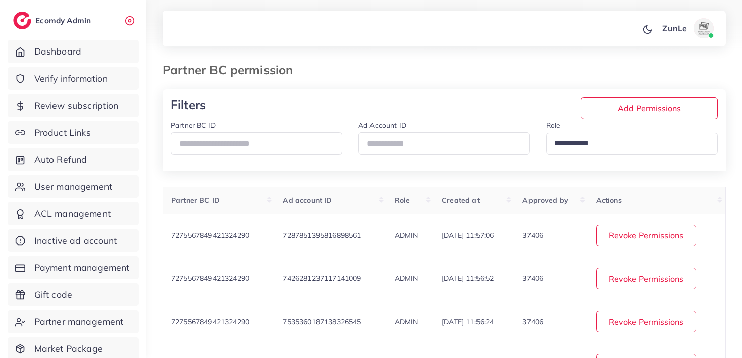 The width and height of the screenshot is (742, 358). What do you see at coordinates (76, 105) in the screenshot?
I see `span: Review subscription` at bounding box center [76, 105].